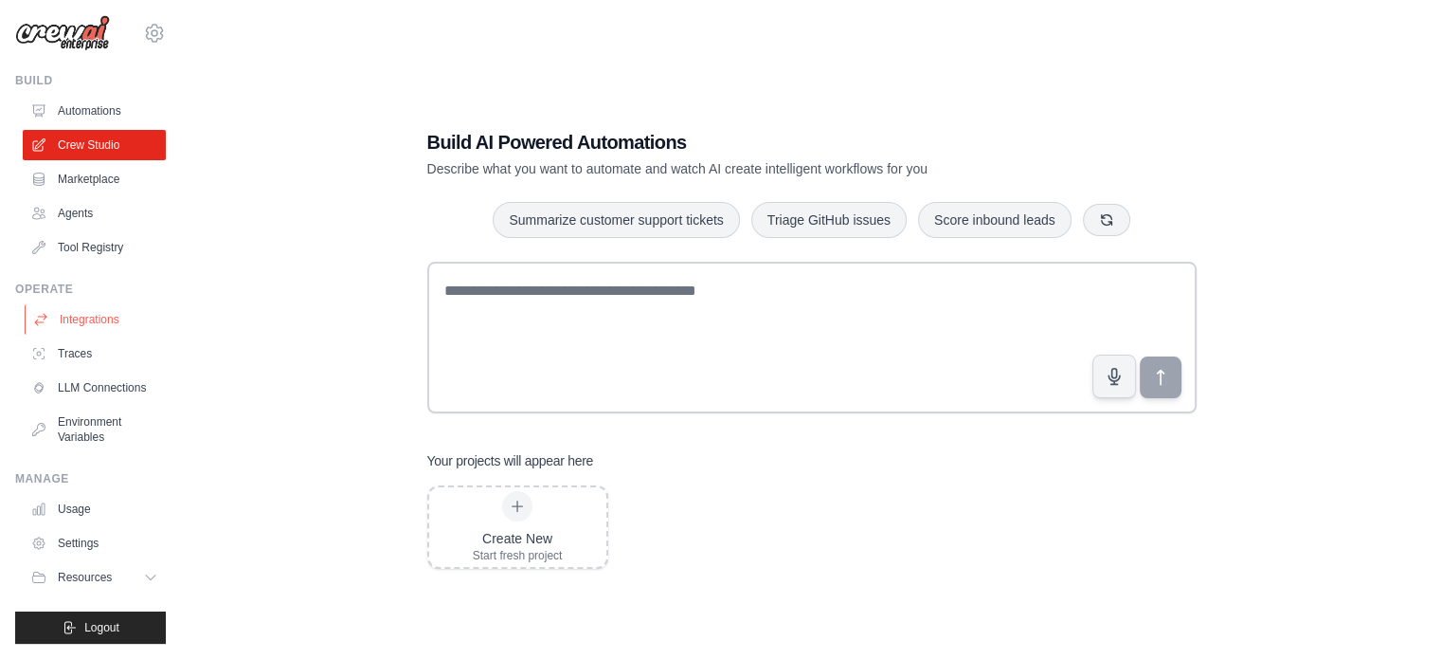 The image size is (1441, 659). I want to click on a: LLM Connections, so click(94, 388).